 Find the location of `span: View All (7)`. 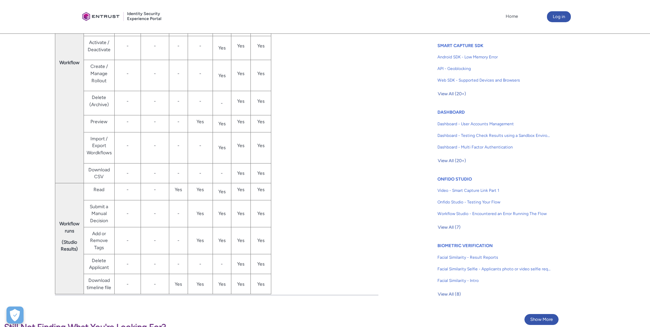

span: View All (7) is located at coordinates (449, 227).